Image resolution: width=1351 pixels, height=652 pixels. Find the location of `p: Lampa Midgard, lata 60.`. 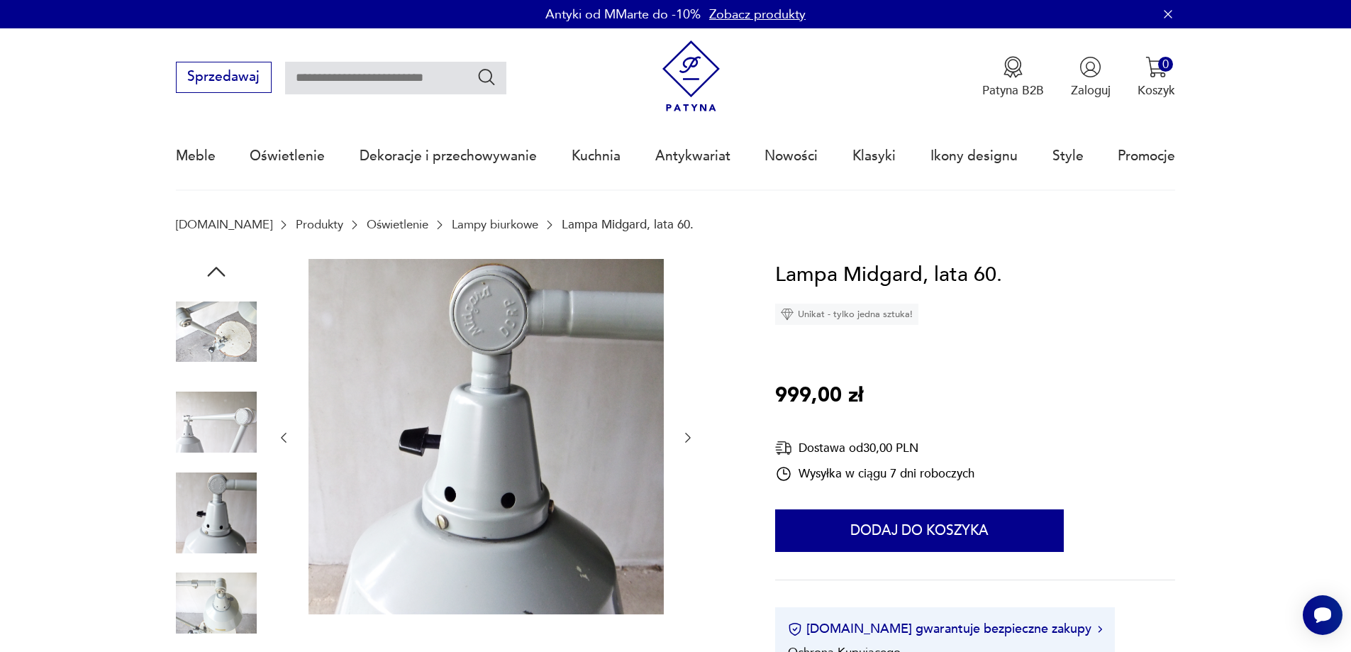

p: Lampa Midgard, lata 60. is located at coordinates (628, 224).